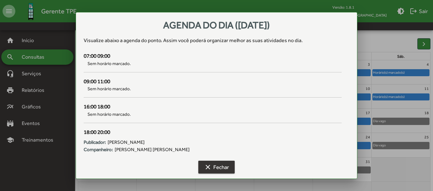 The height and width of the screenshot is (191, 433). I want to click on div: 16:00 18:00, so click(212, 107).